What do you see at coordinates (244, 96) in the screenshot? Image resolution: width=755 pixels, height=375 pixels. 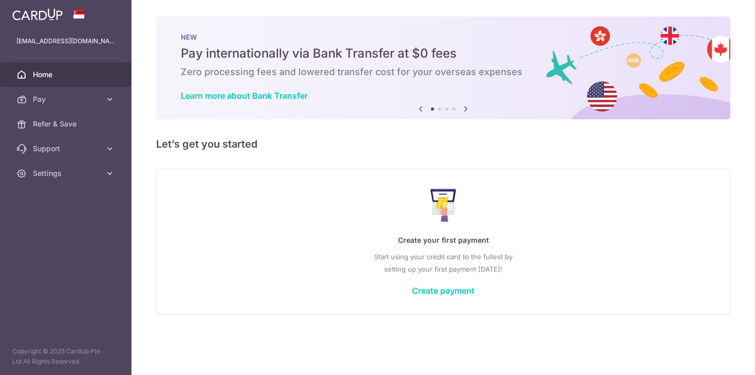 I see `a: Learn more about Bank Transfer` at bounding box center [244, 96].